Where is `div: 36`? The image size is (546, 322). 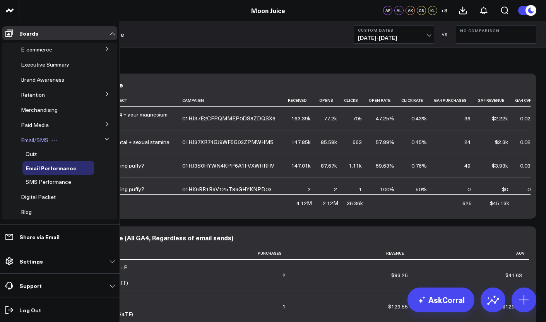 div: 36 is located at coordinates (467, 118).